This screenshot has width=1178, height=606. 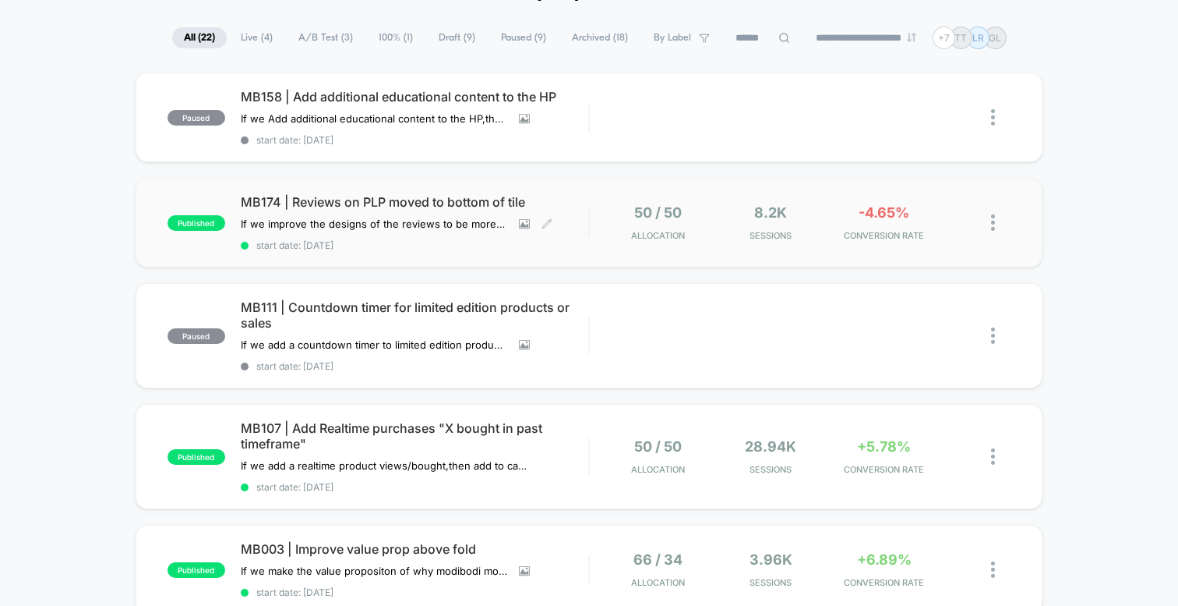 What do you see at coordinates (524, 37) in the screenshot?
I see `span: Paused ( 9 )` at bounding box center [524, 37].